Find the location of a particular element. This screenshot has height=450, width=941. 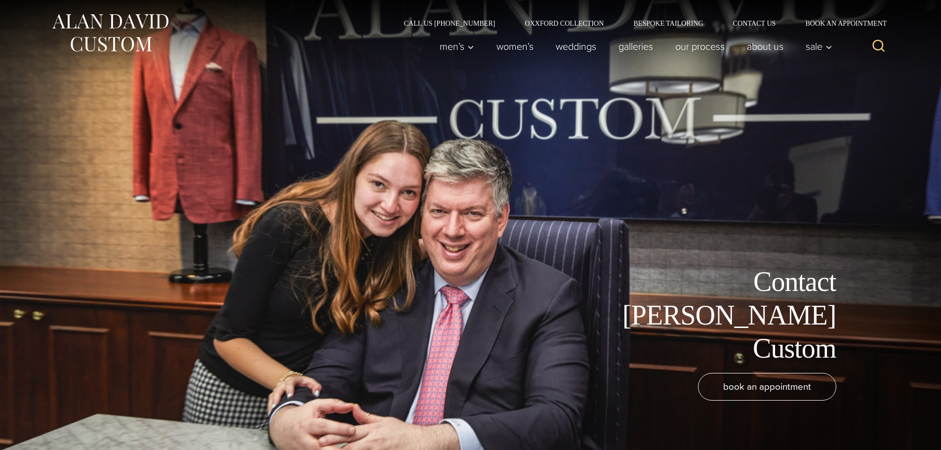

a: About Us is located at coordinates (765, 46).